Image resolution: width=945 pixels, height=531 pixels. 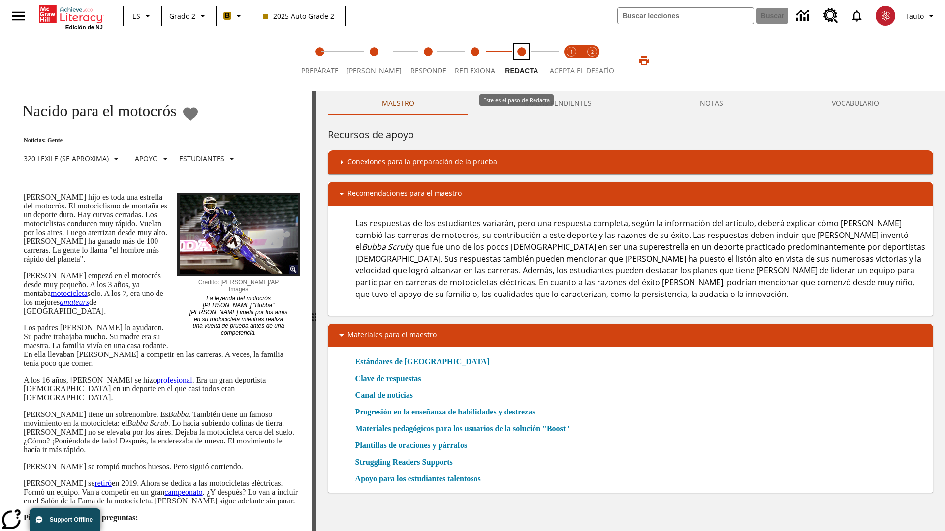 I want to click on button: Perfil/Configuración, so click(x=921, y=16).